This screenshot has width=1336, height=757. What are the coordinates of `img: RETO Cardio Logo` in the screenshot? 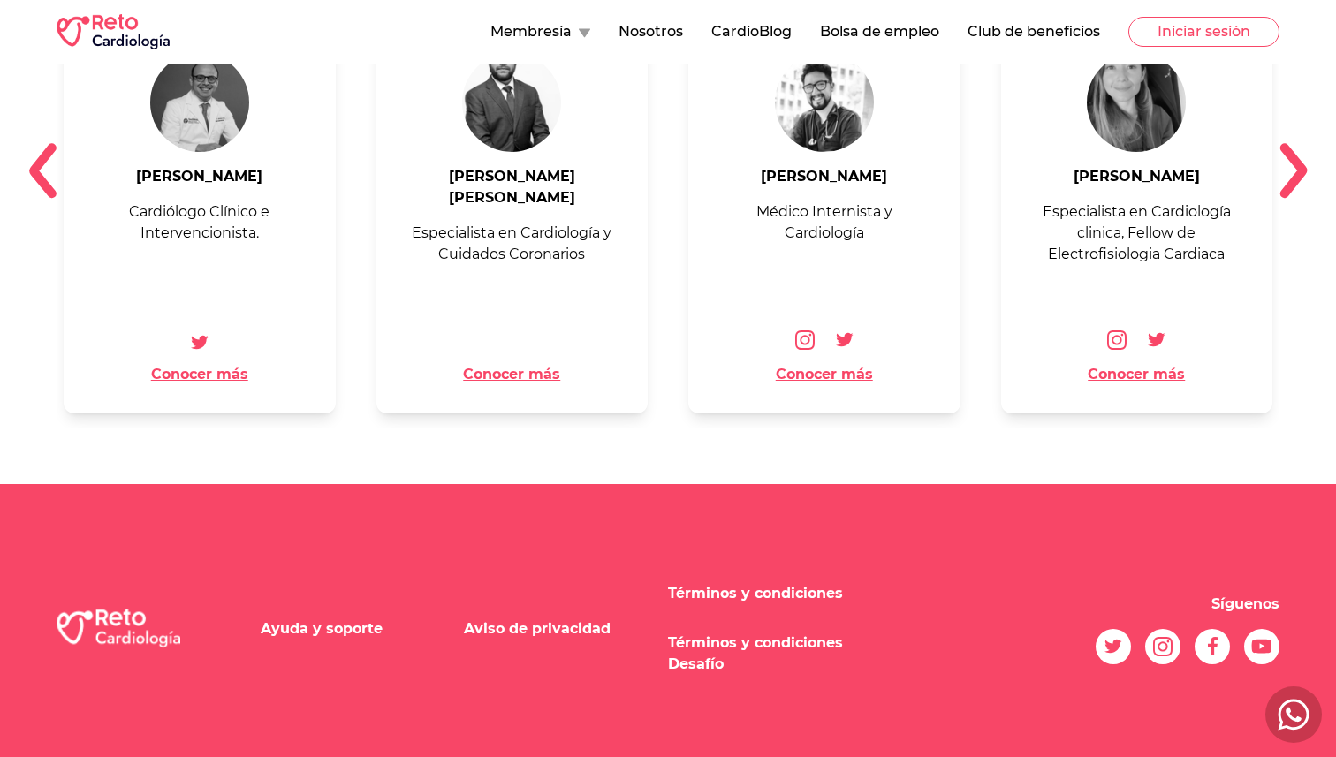 It's located at (113, 32).